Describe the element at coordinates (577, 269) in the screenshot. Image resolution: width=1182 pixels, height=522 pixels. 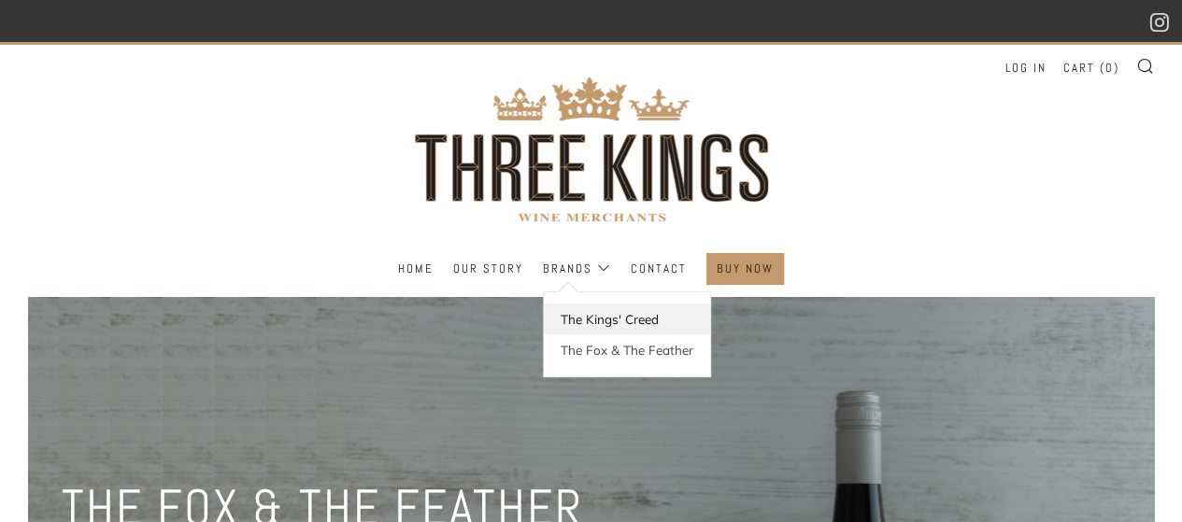
I see `a: Brands` at that location.